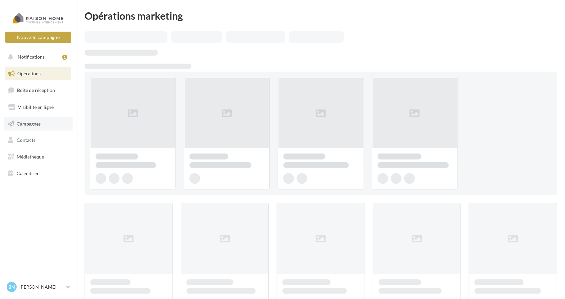 Image resolution: width=565 pixels, height=299 pixels. Describe the element at coordinates (36, 90) in the screenshot. I see `span: Boîte de réception` at that location.